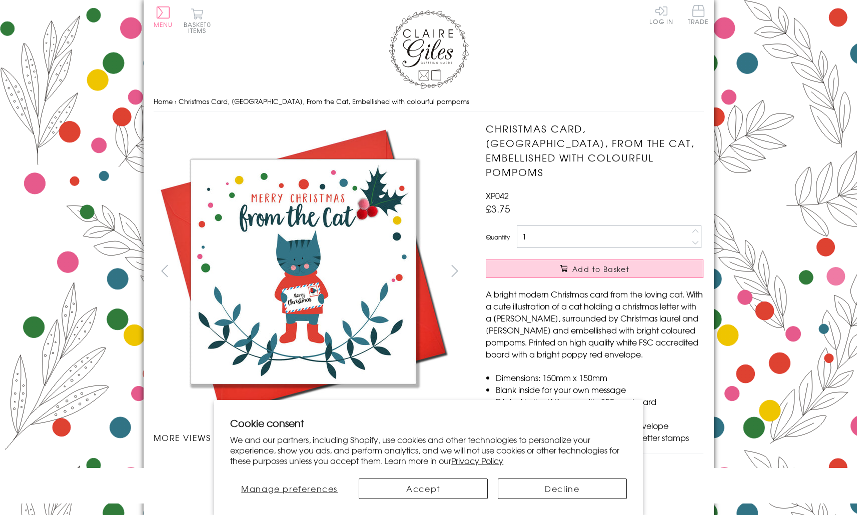 The image size is (857, 515). Describe the element at coordinates (423, 489) in the screenshot. I see `button: Accept` at that location.